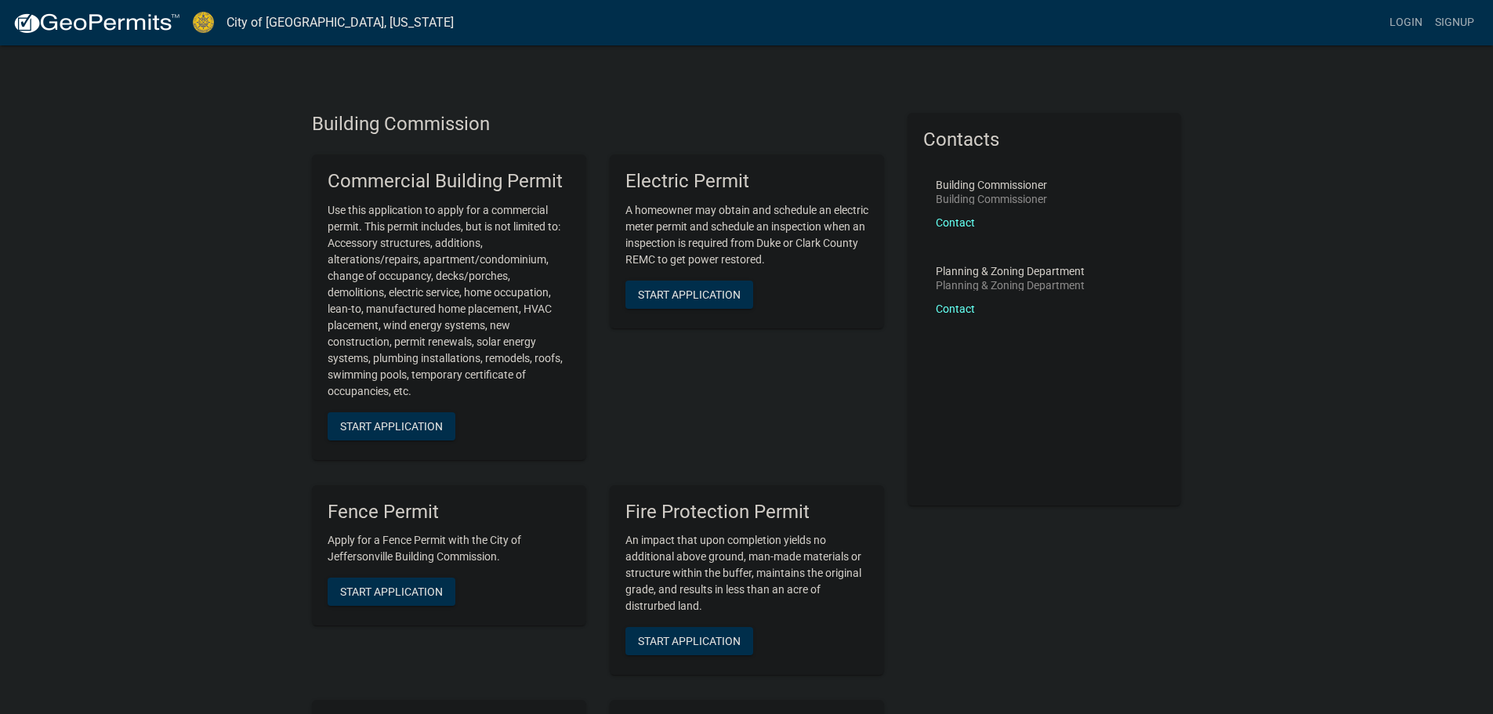 Image resolution: width=1493 pixels, height=714 pixels. I want to click on h4: Building Commission, so click(598, 124).